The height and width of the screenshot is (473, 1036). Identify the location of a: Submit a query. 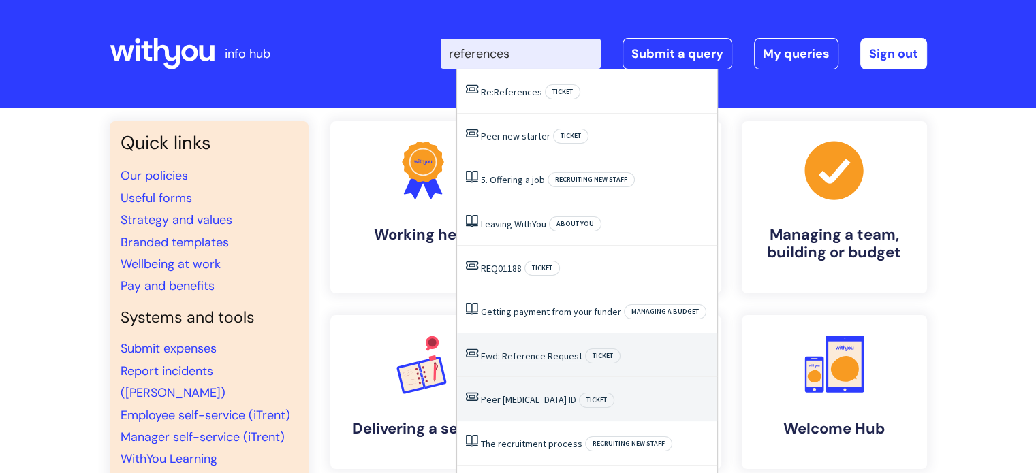
(677, 54).